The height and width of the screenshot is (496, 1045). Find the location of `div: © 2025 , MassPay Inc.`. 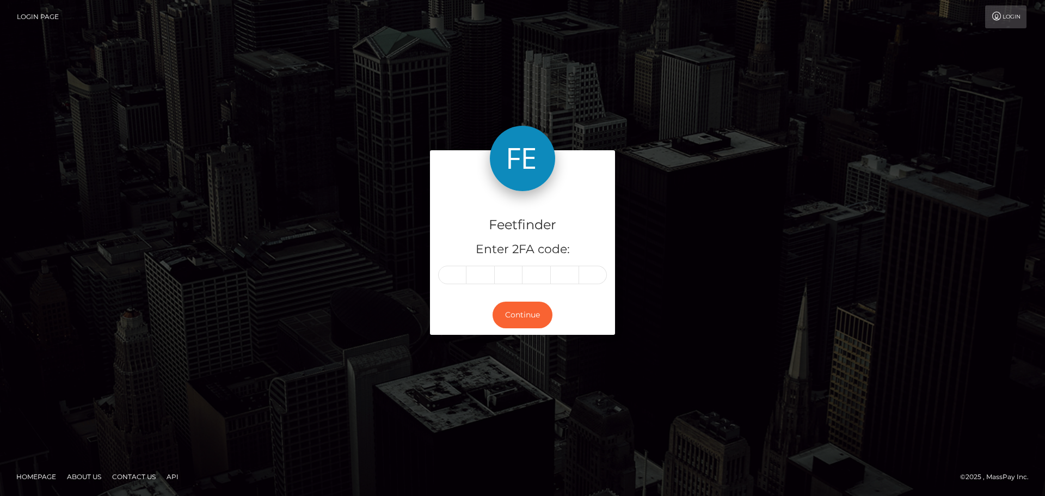

div: © 2025 , MassPay Inc. is located at coordinates (998, 477).